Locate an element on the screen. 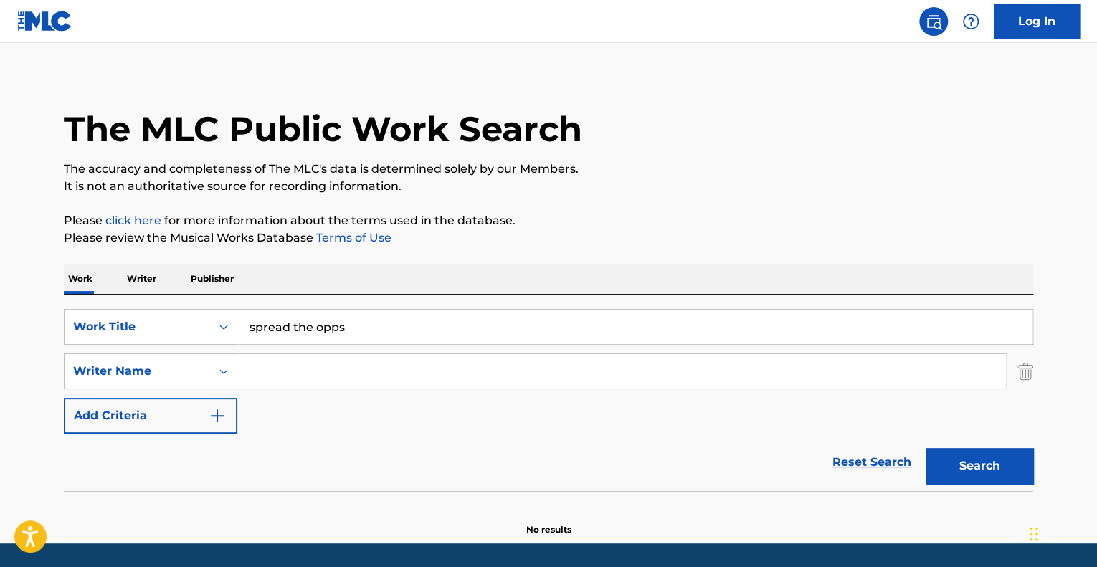 The image size is (1097, 567). img: MLC Logo is located at coordinates (44, 21).